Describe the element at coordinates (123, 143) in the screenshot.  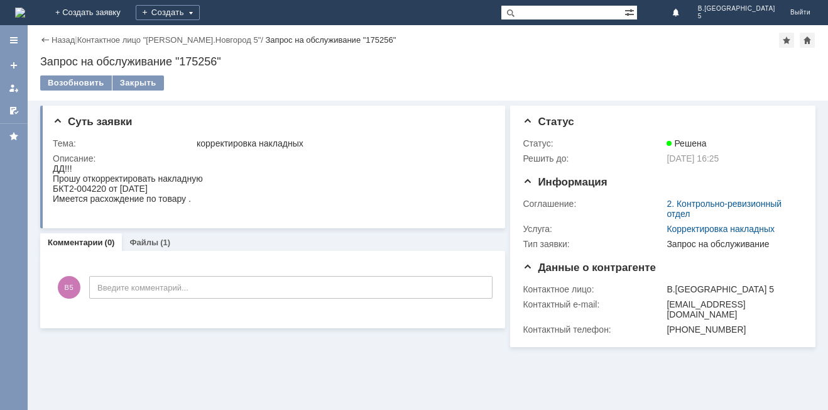
I see `div: Тема:` at that location.